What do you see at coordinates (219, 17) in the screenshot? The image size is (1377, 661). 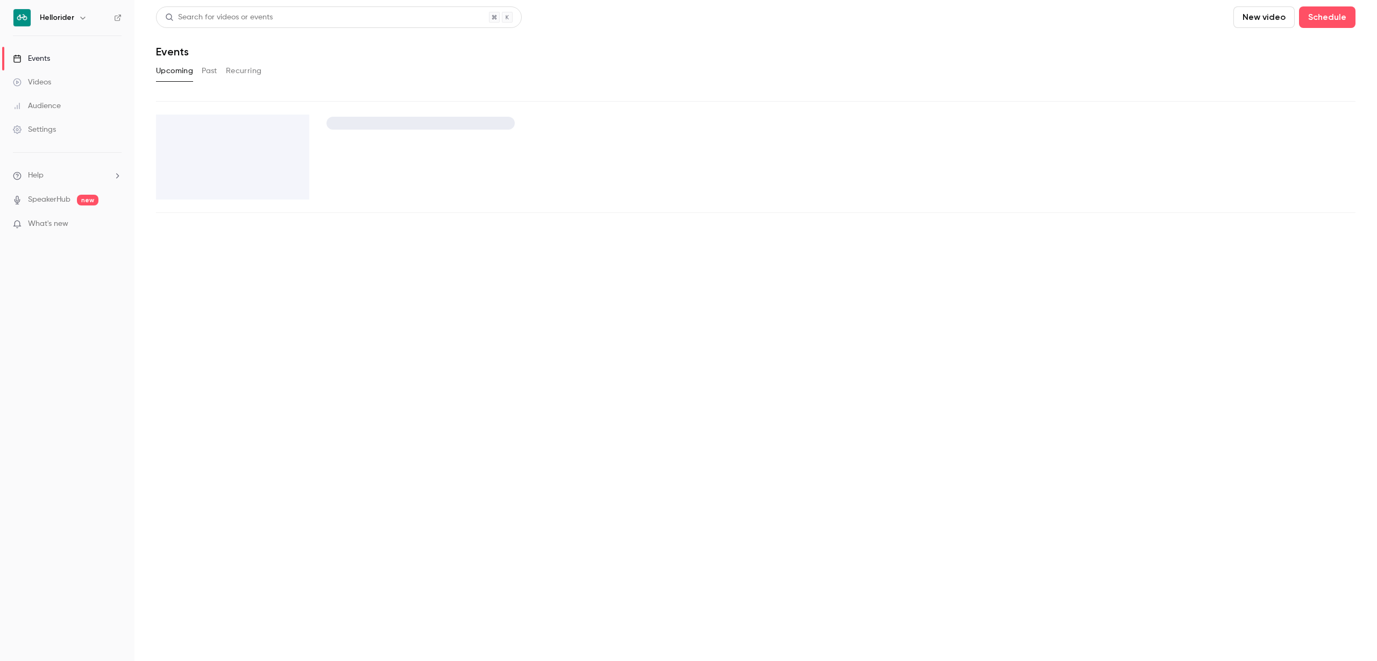 I see `div: Search for videos or events` at bounding box center [219, 17].